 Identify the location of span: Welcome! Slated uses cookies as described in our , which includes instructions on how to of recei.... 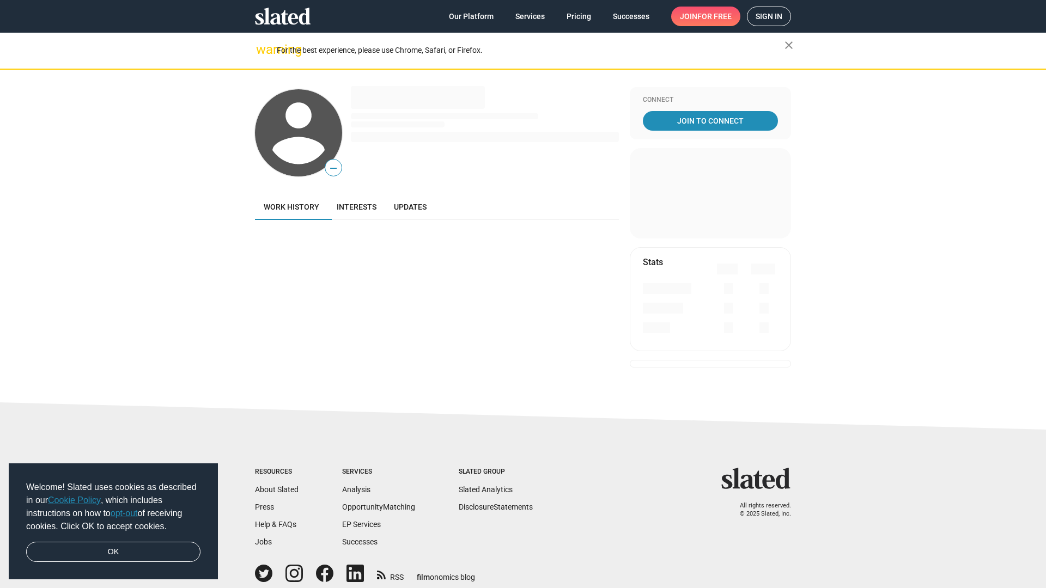
(113, 507).